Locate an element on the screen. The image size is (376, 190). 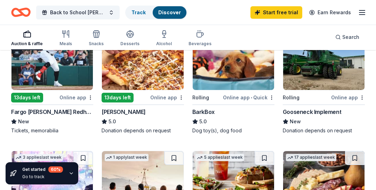
button: Beverages is located at coordinates (200, 39).